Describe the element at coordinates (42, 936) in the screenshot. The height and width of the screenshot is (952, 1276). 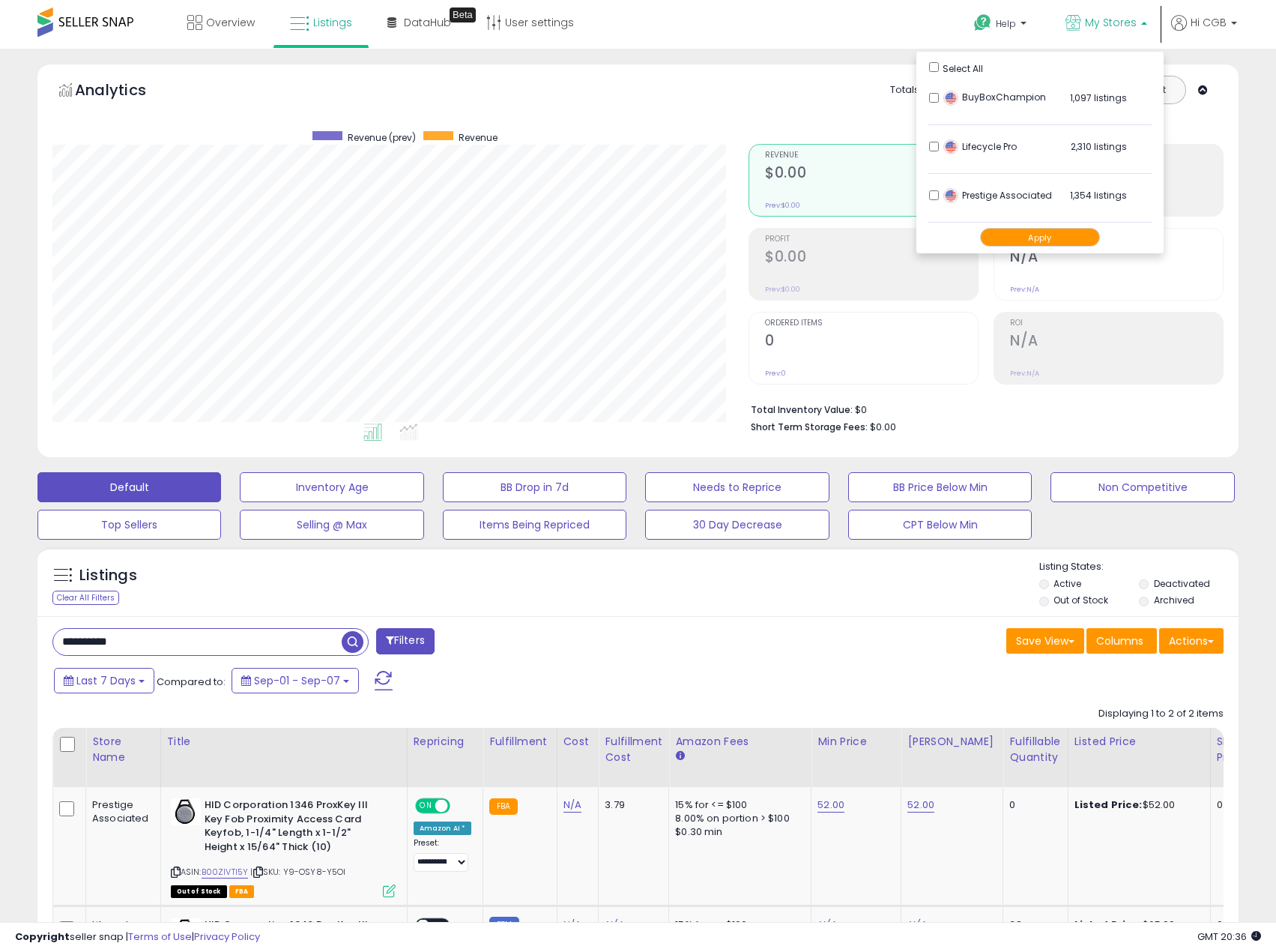
I see `strong: Copyright` at that location.